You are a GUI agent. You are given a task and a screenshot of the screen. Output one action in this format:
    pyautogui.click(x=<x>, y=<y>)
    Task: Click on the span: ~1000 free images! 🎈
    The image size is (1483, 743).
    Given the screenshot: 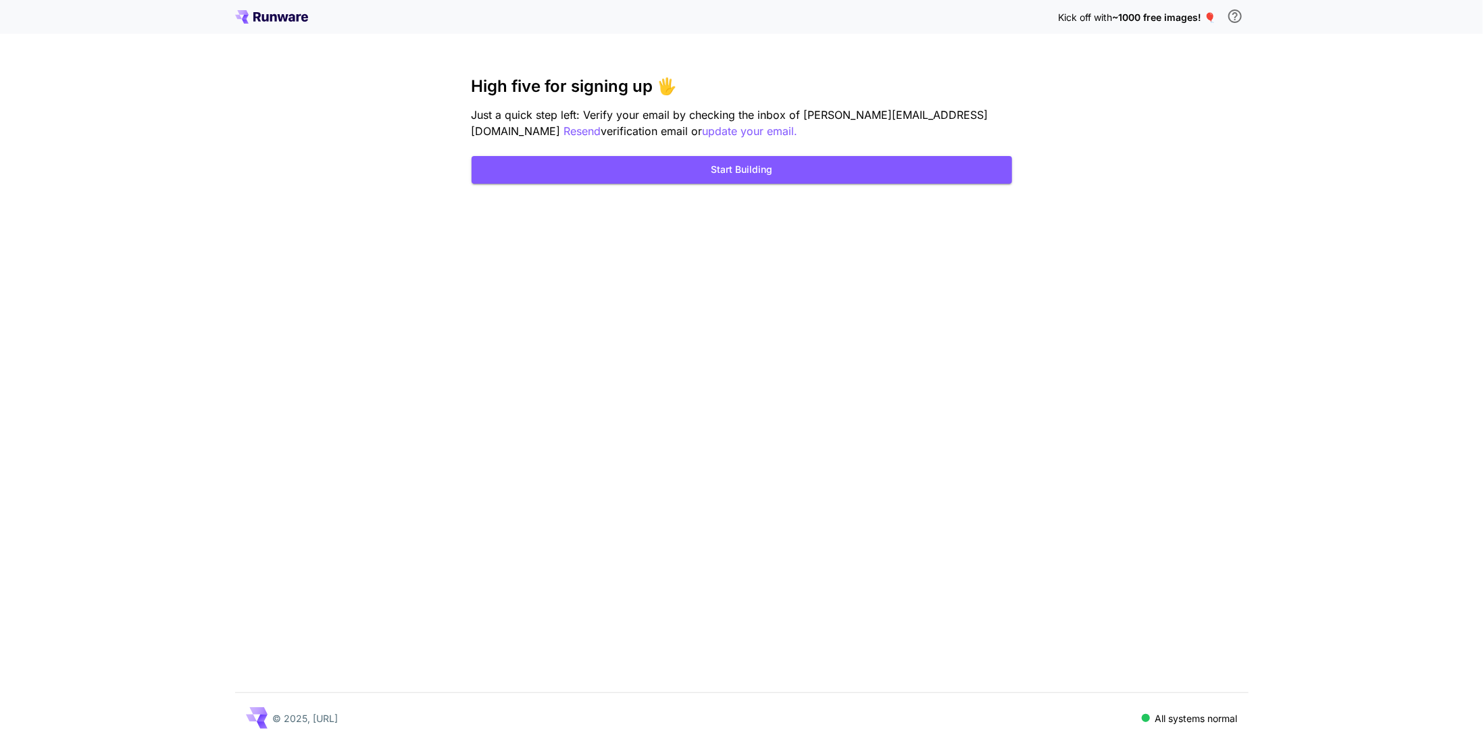 What is the action you would take?
    pyautogui.click(x=1164, y=17)
    